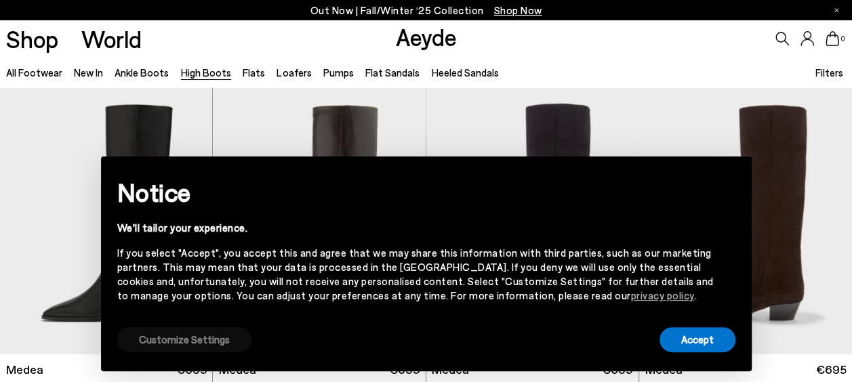  I want to click on a: 6 / 6 1 / 6 2 / 6 3 / 6 4 / 6 5 / 6 6 / 6 1 / 6 Next slide Previous slide, so click(746, 221).